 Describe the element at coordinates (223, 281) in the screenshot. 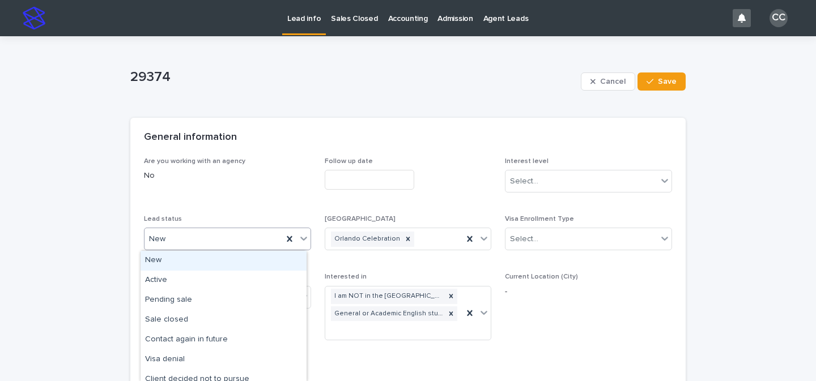

I see `div: Active` at that location.